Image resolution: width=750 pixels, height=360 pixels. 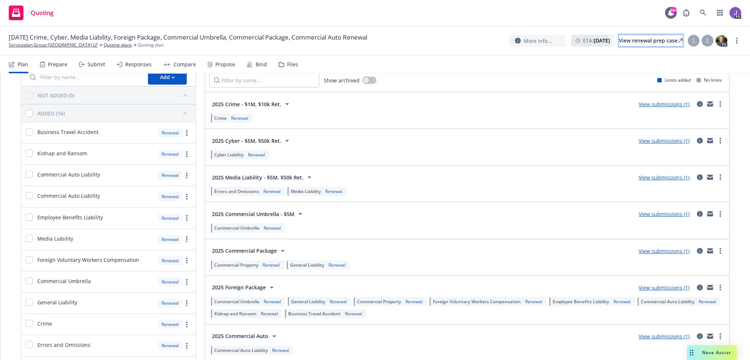 What do you see at coordinates (263, 177) in the screenshot?
I see `button: 2025 Media Liability - $5M, $50k Ret.` at bounding box center [263, 177].